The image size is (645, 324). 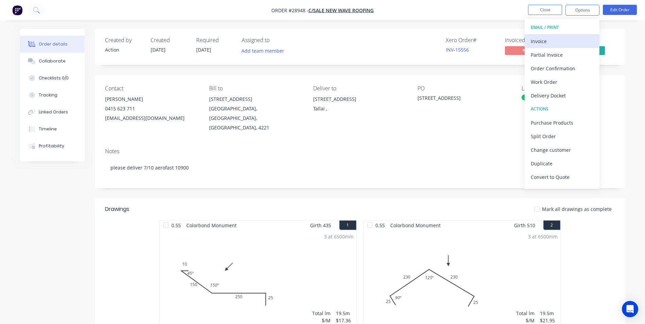 I want to click on div: PO, so click(x=464, y=88).